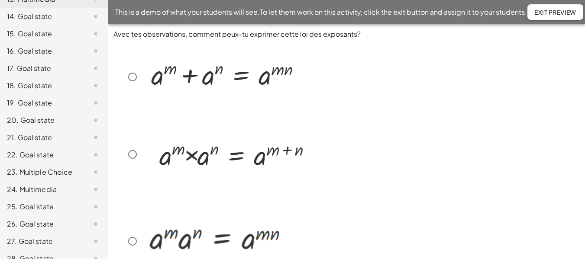  I want to click on span: This is a demo of what your students will see. To let them work on this activity, click the exit ..., so click(321, 12).